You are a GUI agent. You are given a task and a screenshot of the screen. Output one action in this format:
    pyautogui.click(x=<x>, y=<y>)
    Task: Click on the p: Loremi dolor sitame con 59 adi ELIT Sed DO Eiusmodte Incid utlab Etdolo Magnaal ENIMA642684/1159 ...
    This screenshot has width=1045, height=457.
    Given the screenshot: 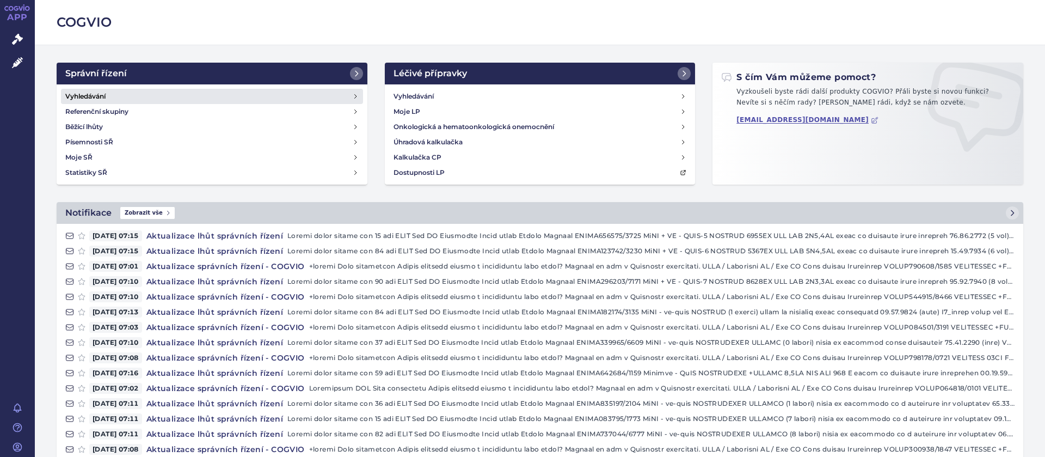 What is the action you would take?
    pyautogui.click(x=651, y=373)
    